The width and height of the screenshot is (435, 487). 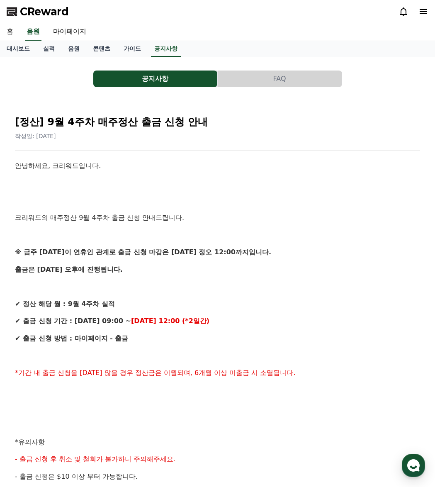 I want to click on a: CReward, so click(x=38, y=12).